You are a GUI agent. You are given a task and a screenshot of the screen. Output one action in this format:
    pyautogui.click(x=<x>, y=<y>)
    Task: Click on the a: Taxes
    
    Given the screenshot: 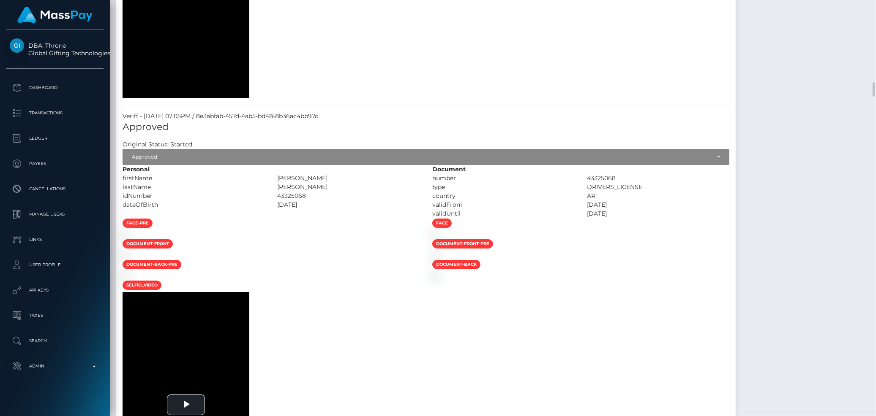 What is the action you would take?
    pyautogui.click(x=55, y=316)
    